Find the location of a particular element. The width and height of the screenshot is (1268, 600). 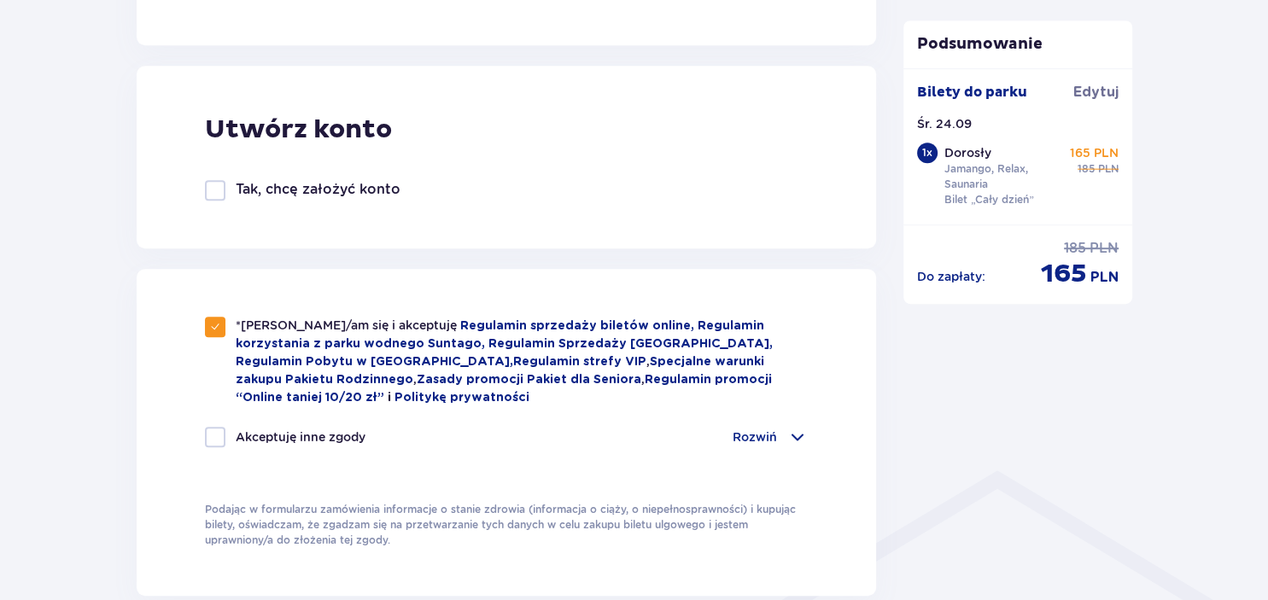

p: Podając w formularzu zamówienia informacje o stanie zdrowia (informacja o ciąży, o niepełnosprawn... is located at coordinates (506, 525).